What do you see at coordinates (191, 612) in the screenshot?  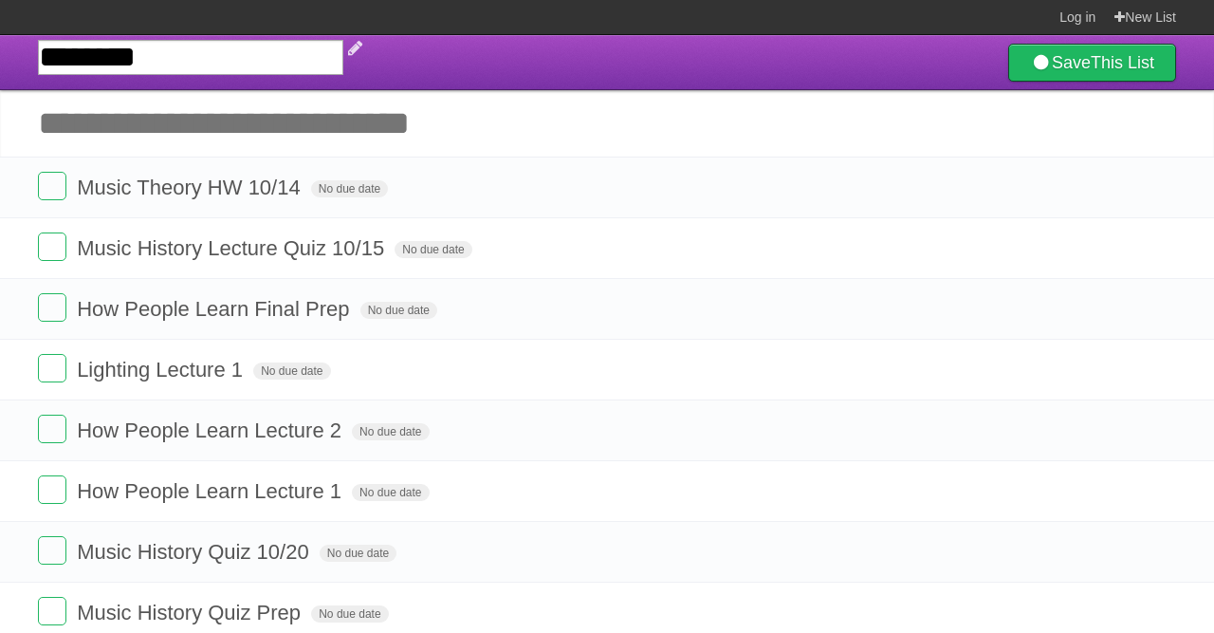 I see `span: Music History Quiz Prep` at bounding box center [191, 612].